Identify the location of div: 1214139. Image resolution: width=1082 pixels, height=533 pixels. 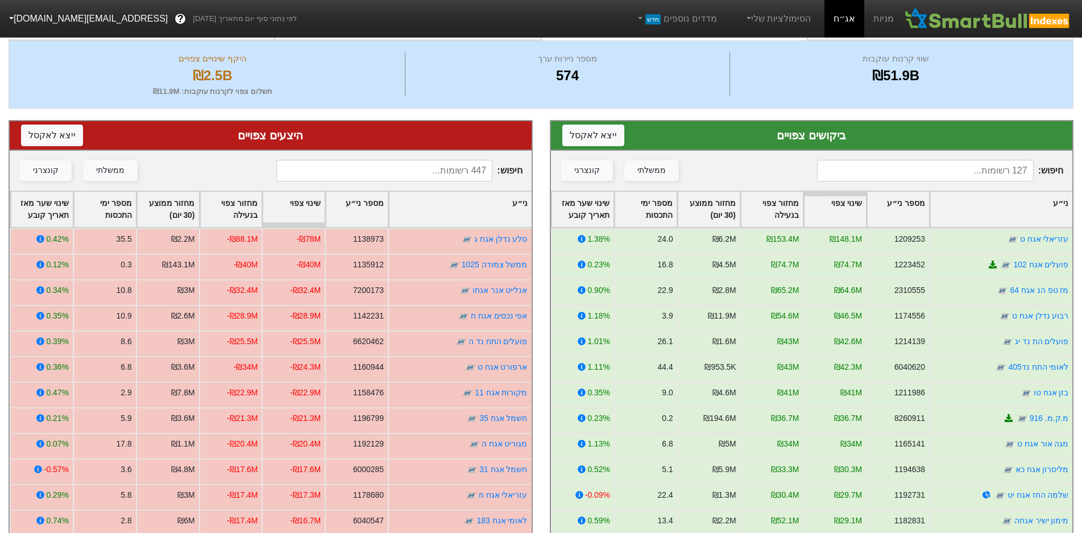
(909, 341).